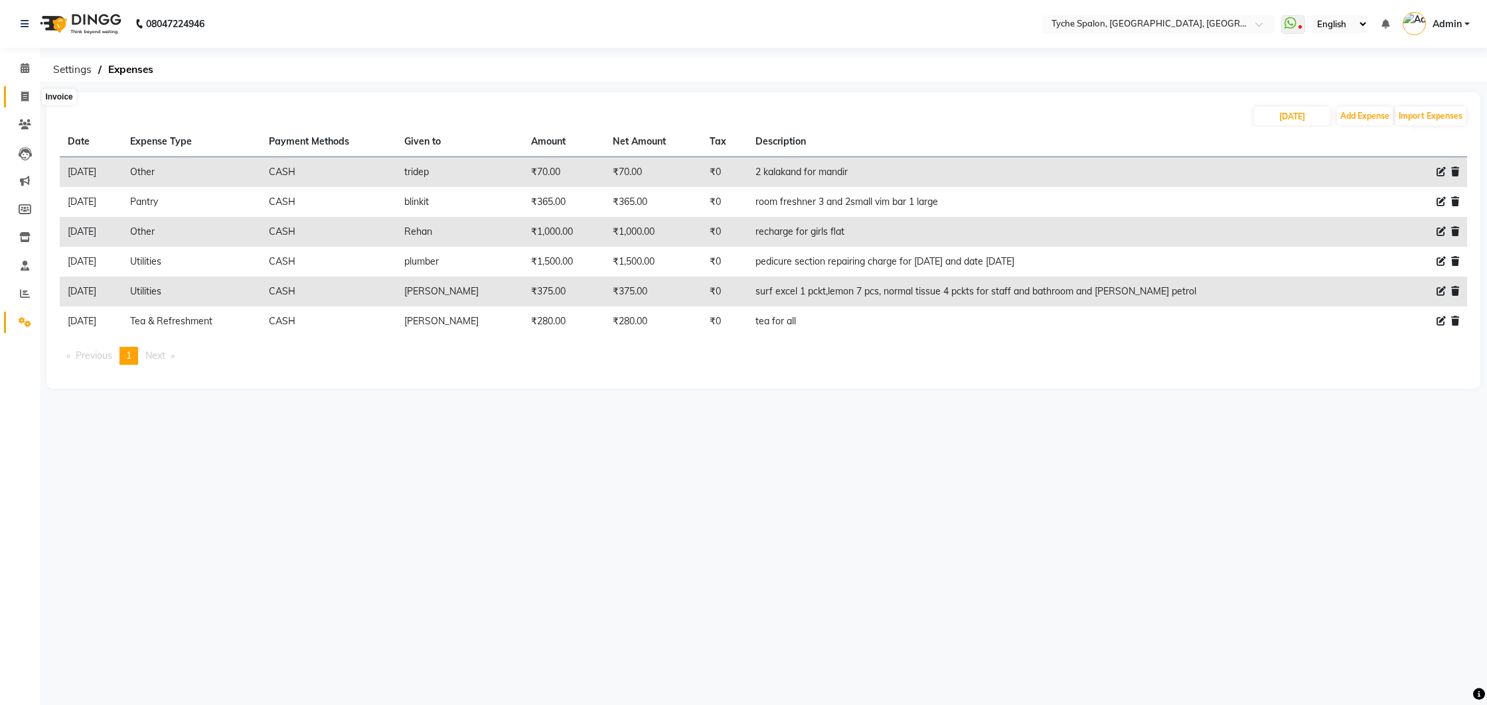 The height and width of the screenshot is (705, 1487). I want to click on td: 2 kalakand for mandir, so click(1068, 173).